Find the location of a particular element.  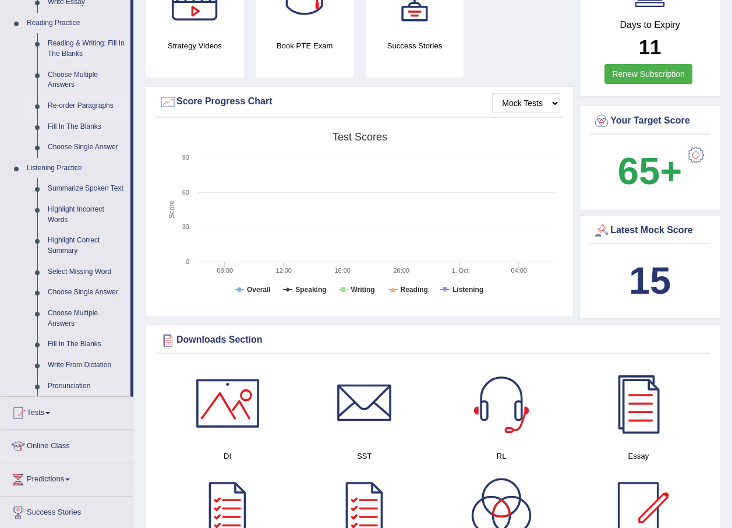

tspan: Reading is located at coordinates (414, 289).